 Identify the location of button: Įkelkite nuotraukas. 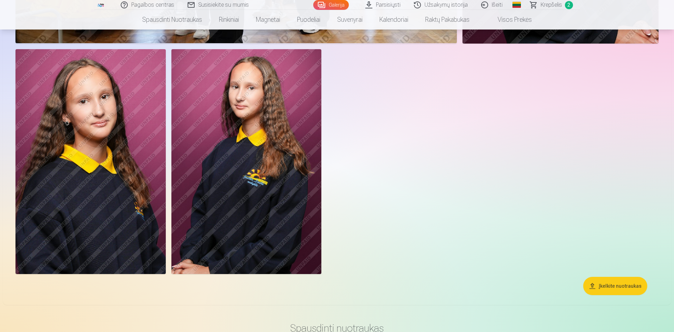
(615, 286).